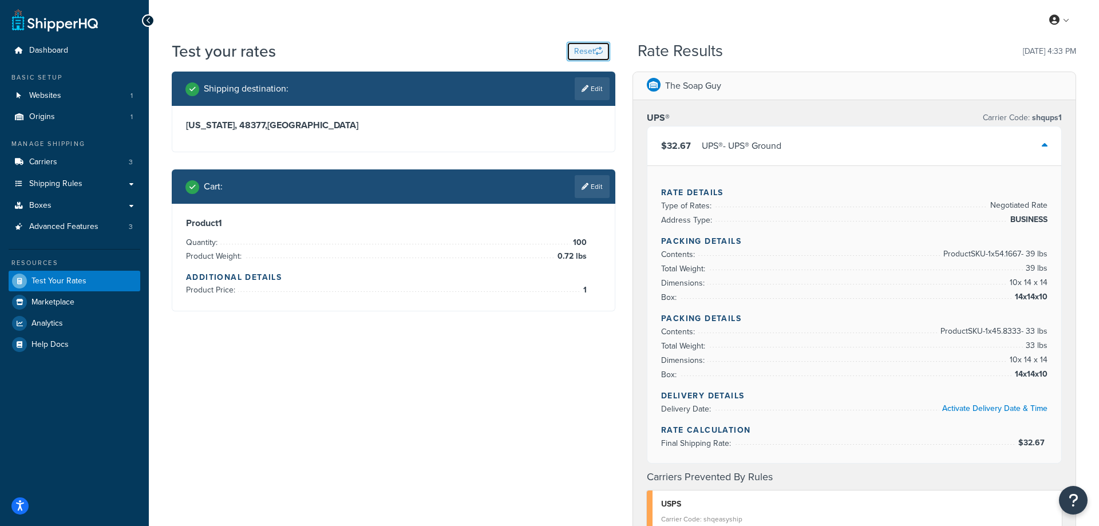 The height and width of the screenshot is (526, 1099). What do you see at coordinates (56, 184) in the screenshot?
I see `span: Shipping Rules` at bounding box center [56, 184].